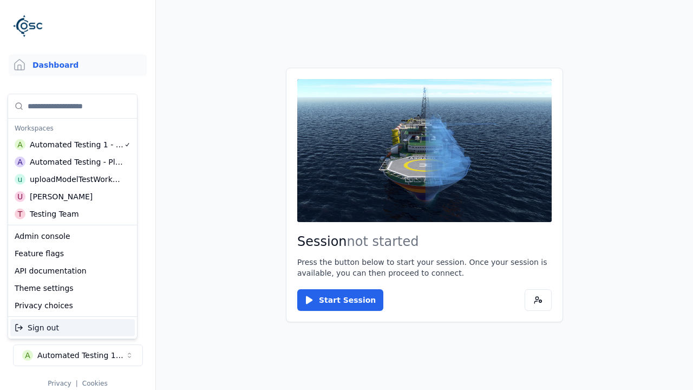 Image resolution: width=693 pixels, height=390 pixels. I want to click on div: Admin console, so click(73, 236).